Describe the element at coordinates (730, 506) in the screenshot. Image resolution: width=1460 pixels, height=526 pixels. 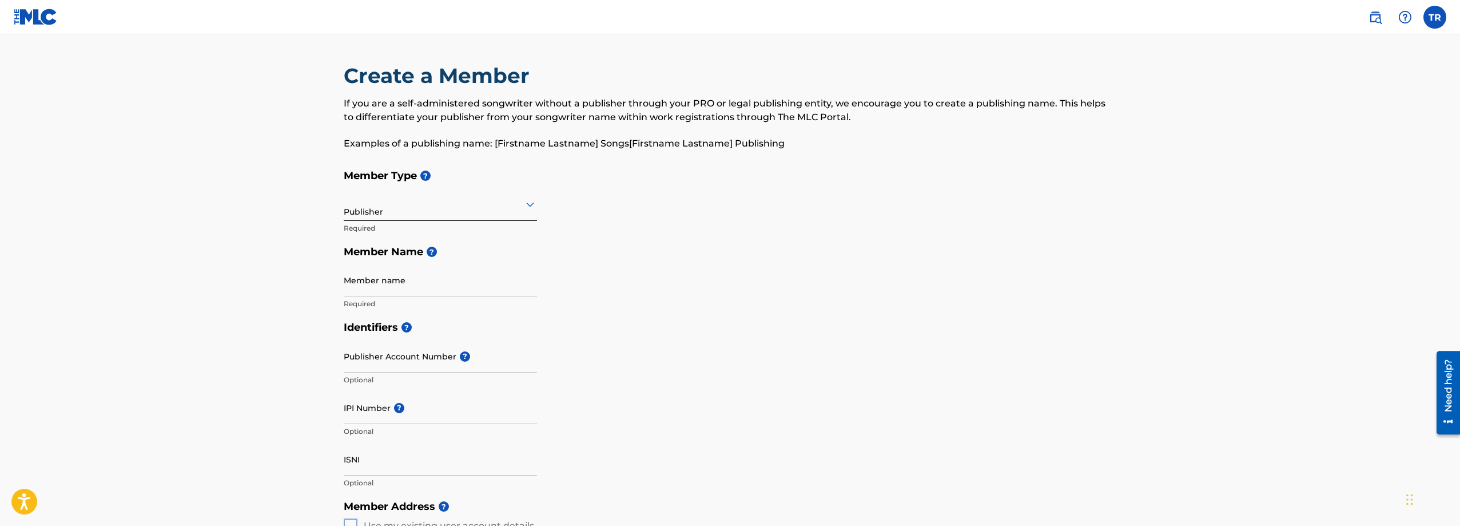
I see `h5: Member Address` at that location.